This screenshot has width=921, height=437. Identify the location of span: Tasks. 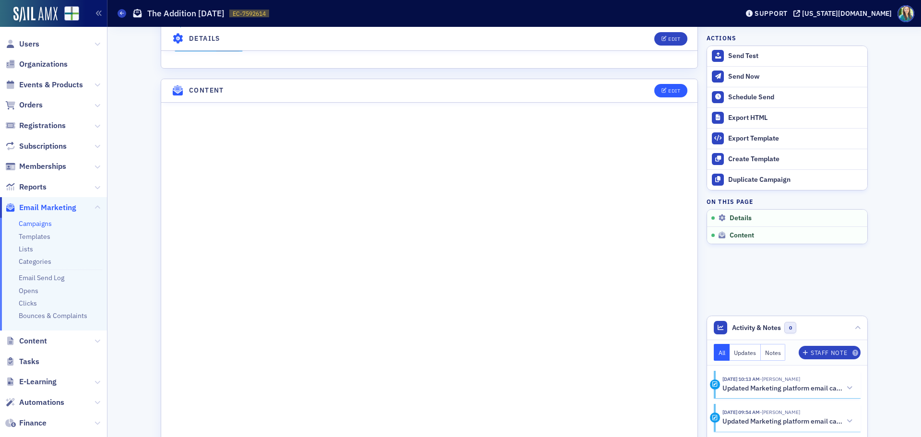
(29, 362).